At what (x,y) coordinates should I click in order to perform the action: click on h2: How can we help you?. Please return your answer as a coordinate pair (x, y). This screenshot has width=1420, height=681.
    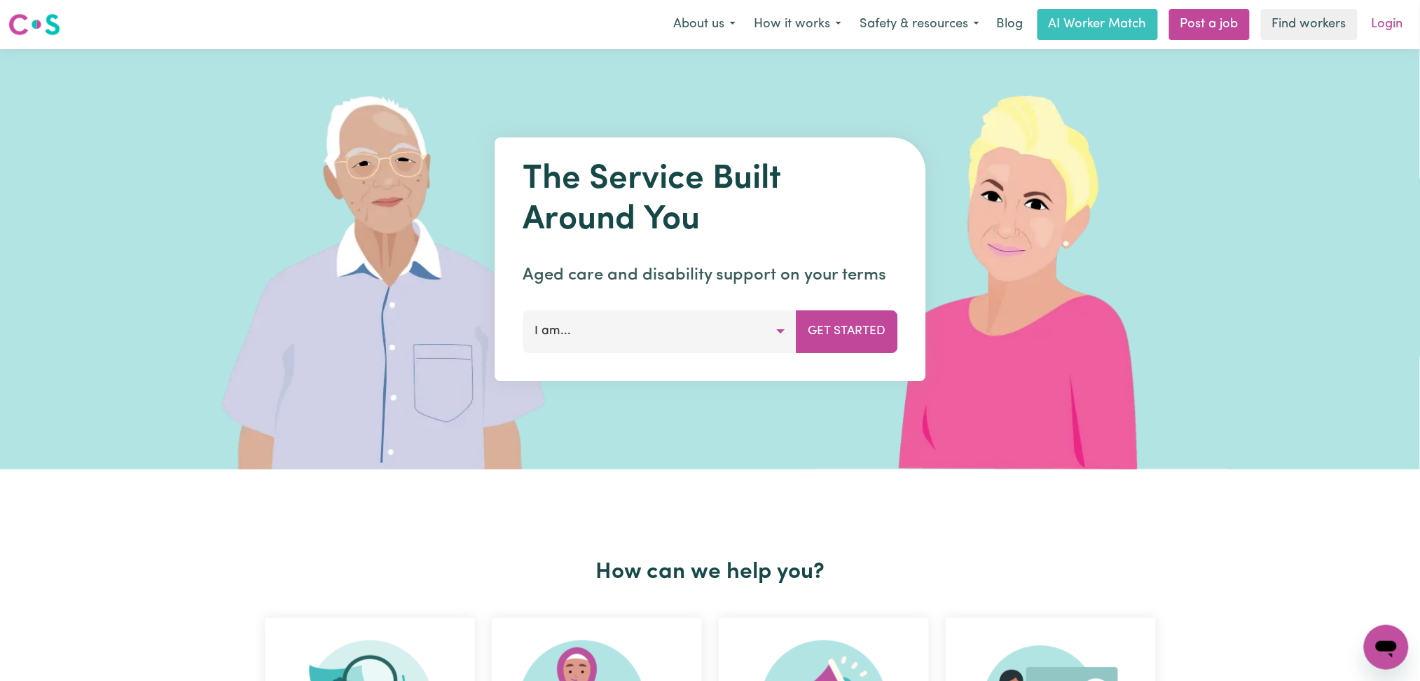
    Looking at the image, I should click on (710, 572).